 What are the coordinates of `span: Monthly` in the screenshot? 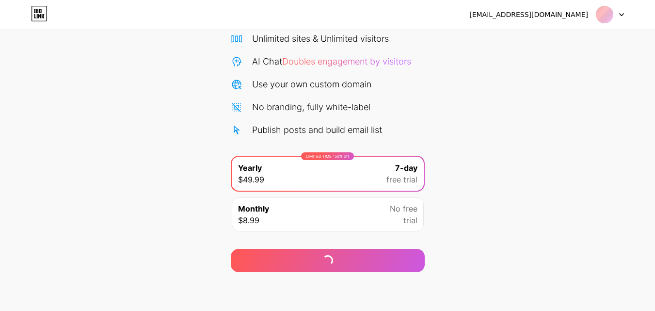 It's located at (254, 209).